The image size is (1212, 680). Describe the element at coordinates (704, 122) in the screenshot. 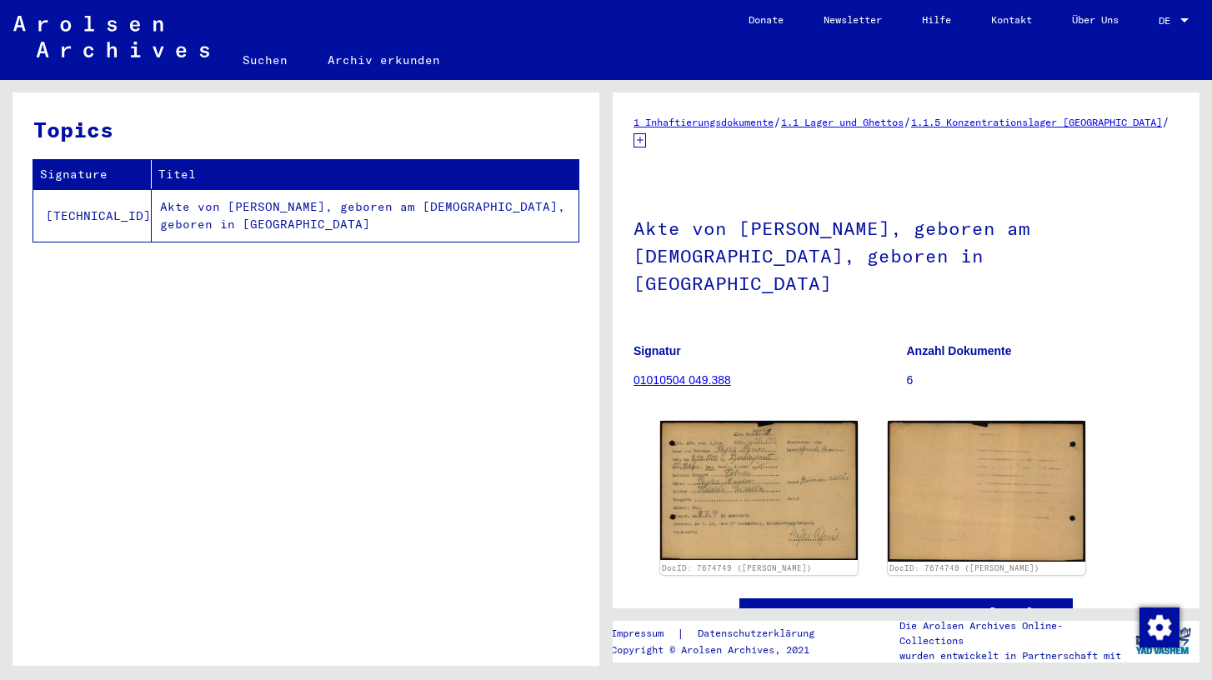

I see `a: 1 Inhaftierungsdokumente` at that location.